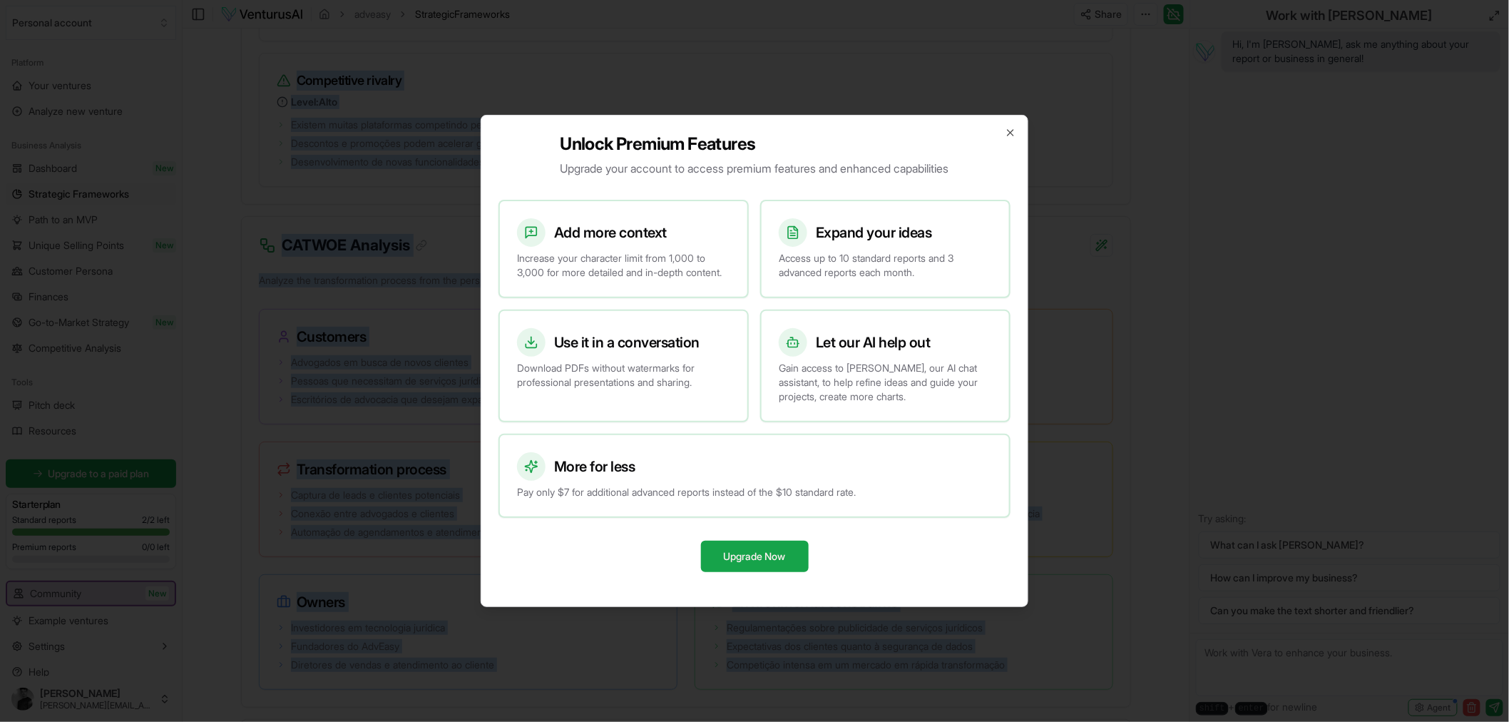  What do you see at coordinates (627, 342) in the screenshot?
I see `h3: Use it in a conversation` at bounding box center [627, 342].